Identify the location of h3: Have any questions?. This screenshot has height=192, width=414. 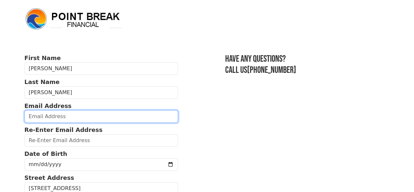
(308, 59).